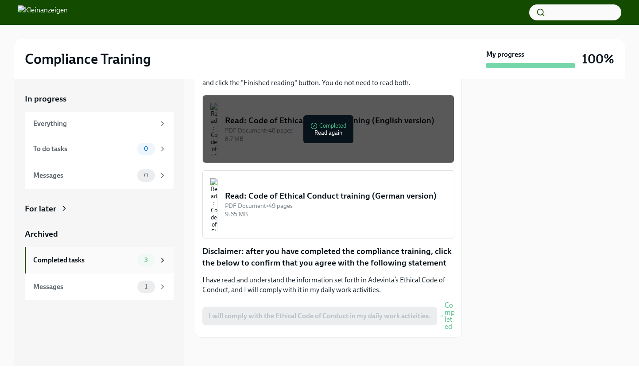  What do you see at coordinates (598, 59) in the screenshot?
I see `h3: 100%` at bounding box center [598, 59].